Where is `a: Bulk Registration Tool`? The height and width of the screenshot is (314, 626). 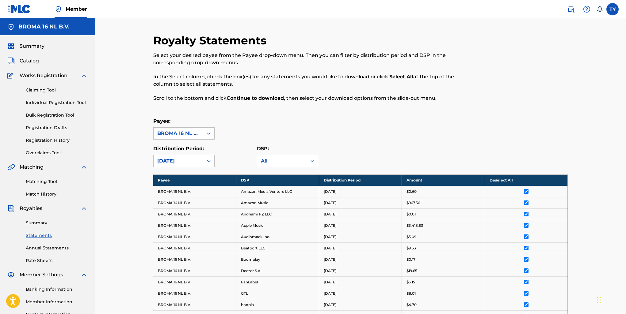
a: Bulk Registration Tool is located at coordinates (57, 115).